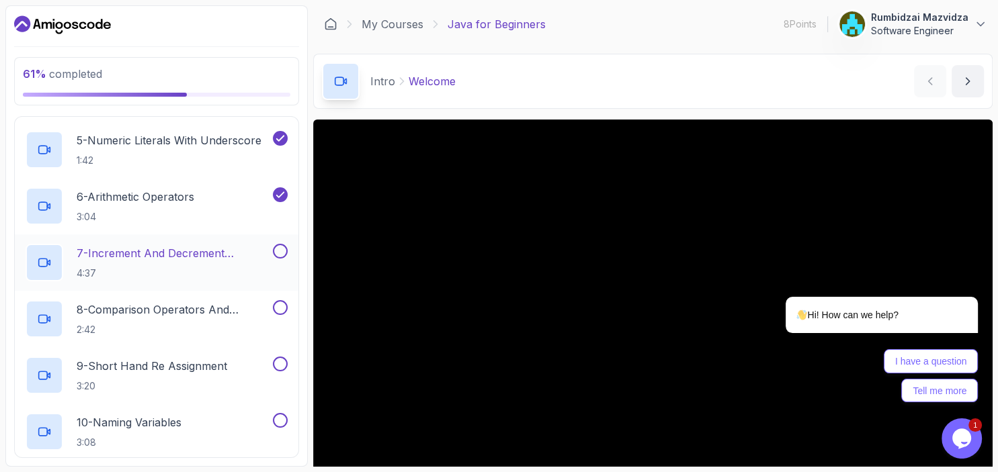 The width and height of the screenshot is (998, 472). I want to click on button: 5-Numeric Literals With Underscore1:42, so click(157, 150).